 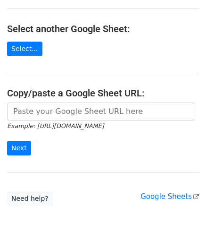 I want to click on h4: Copy/paste a Google Sheet URL:, so click(x=103, y=93).